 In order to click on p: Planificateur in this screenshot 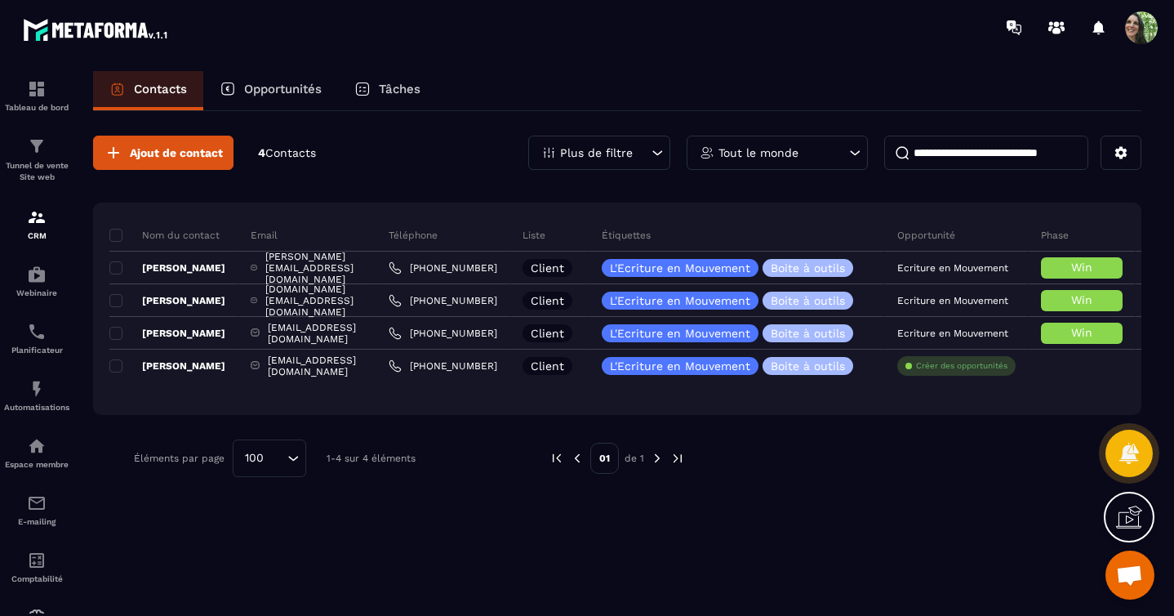, I will do `click(37, 349)`.